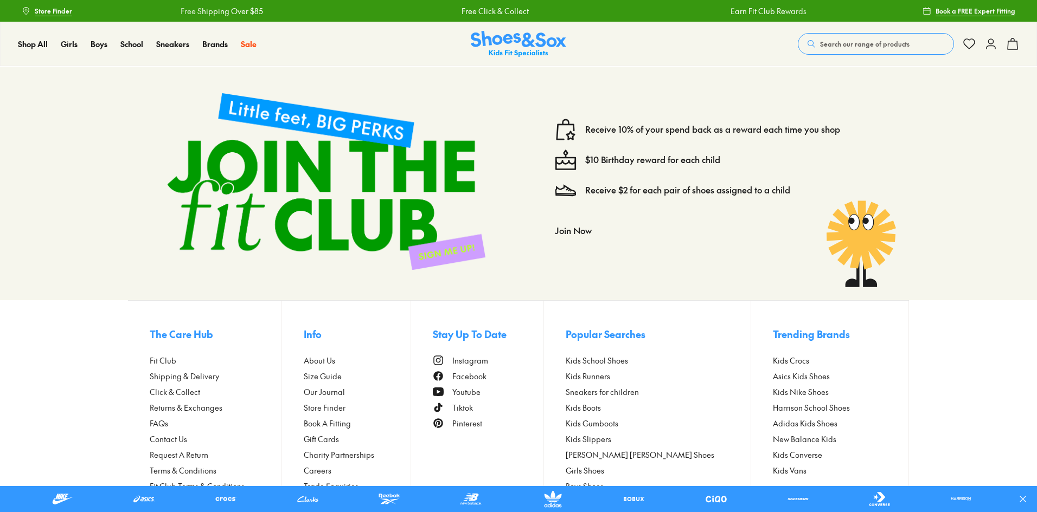 Image resolution: width=1037 pixels, height=512 pixels. Describe the element at coordinates (470, 361) in the screenshot. I see `span: Instagram` at that location.